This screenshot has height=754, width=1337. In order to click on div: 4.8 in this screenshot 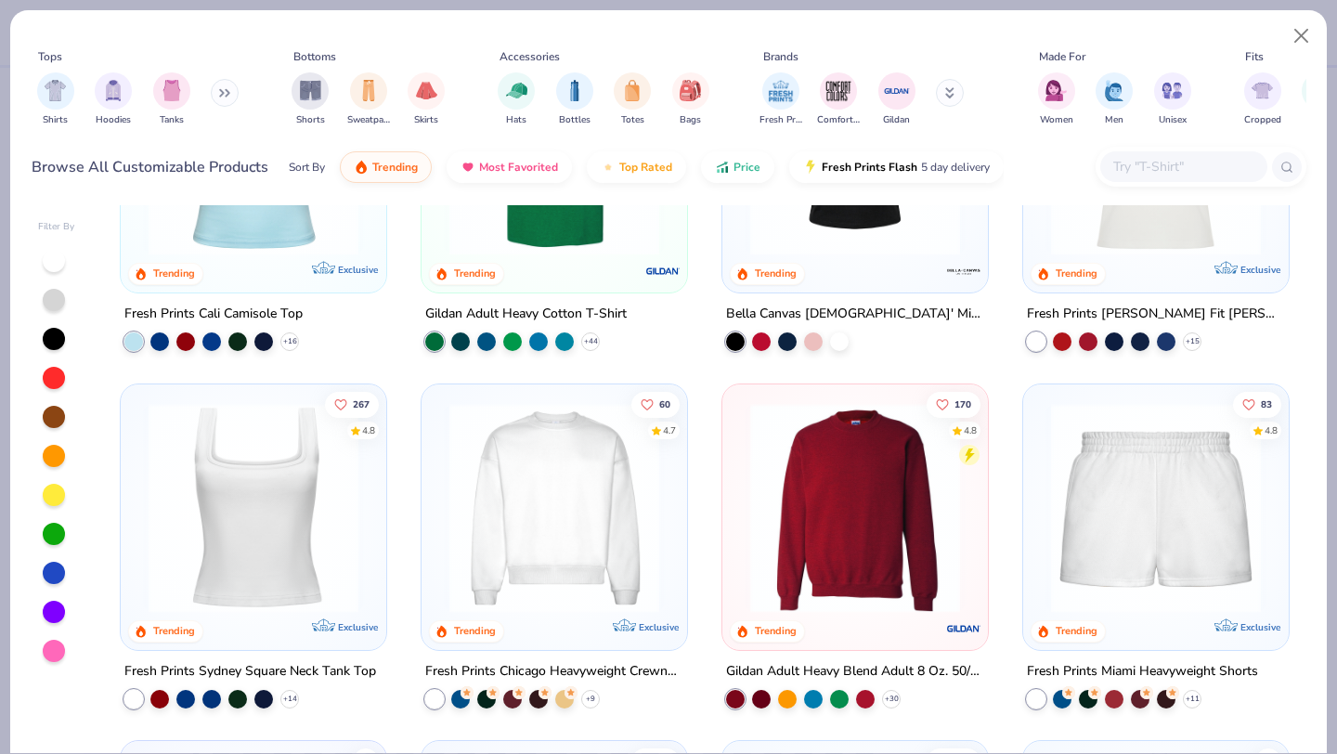, I will do `click(970, 430)`.